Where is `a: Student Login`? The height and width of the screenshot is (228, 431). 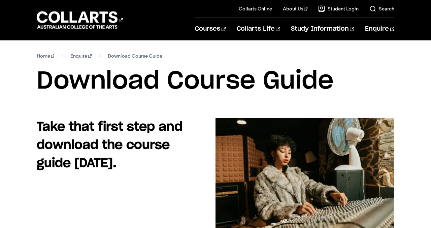
a: Student Login is located at coordinates (338, 9).